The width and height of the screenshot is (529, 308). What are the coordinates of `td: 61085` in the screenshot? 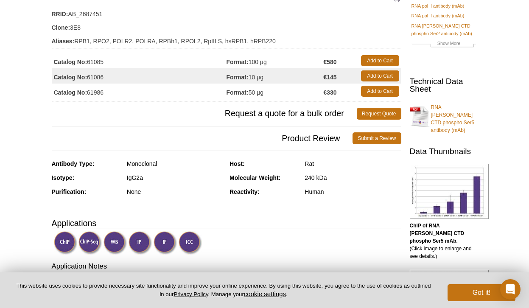 It's located at (139, 61).